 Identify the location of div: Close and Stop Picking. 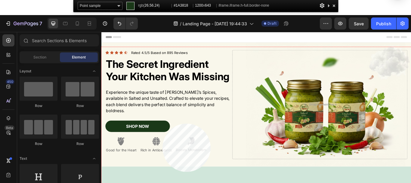
(334, 5).